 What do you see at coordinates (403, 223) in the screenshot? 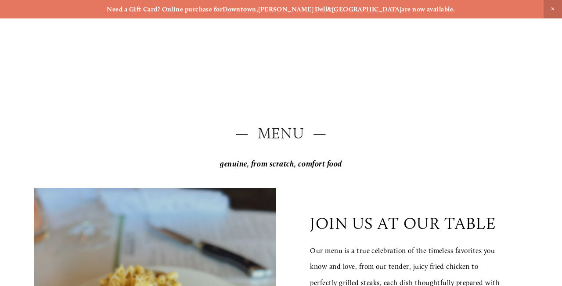
I see `p: join us at our table` at bounding box center [403, 223].